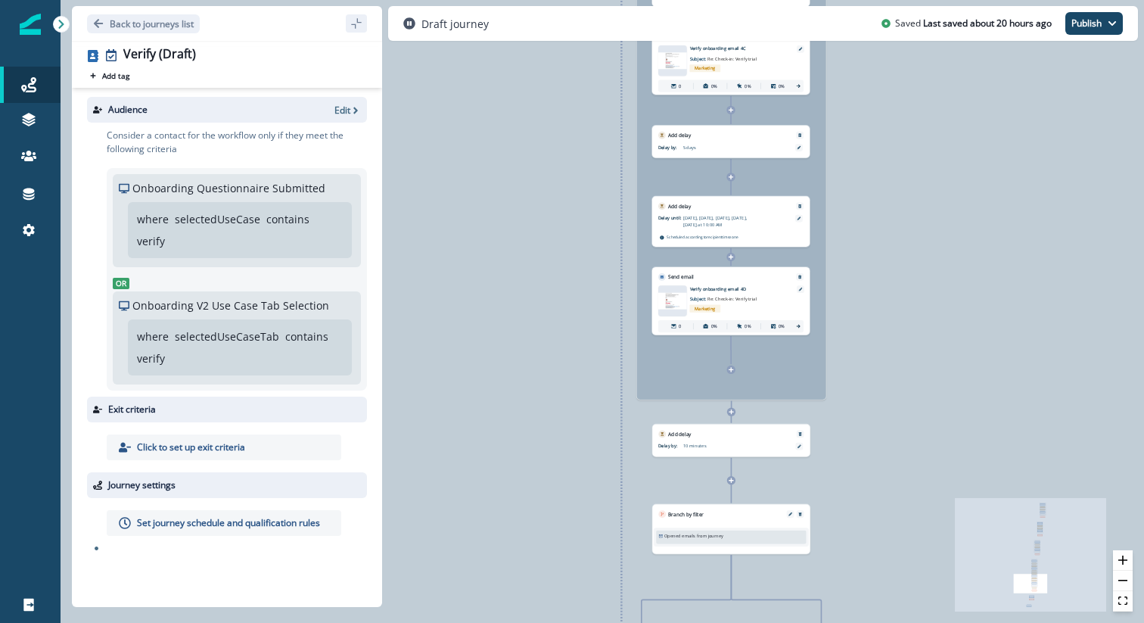  I want to click on p: Send email, so click(681, 277).